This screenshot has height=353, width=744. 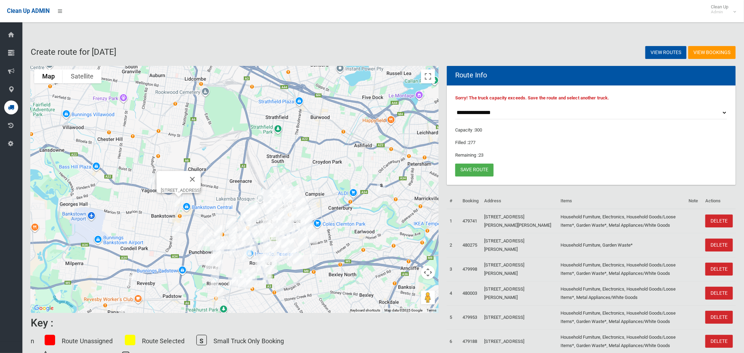 I want to click on div: 38 Moreton Street, LAKEMBA NSW 2195, so click(x=281, y=210).